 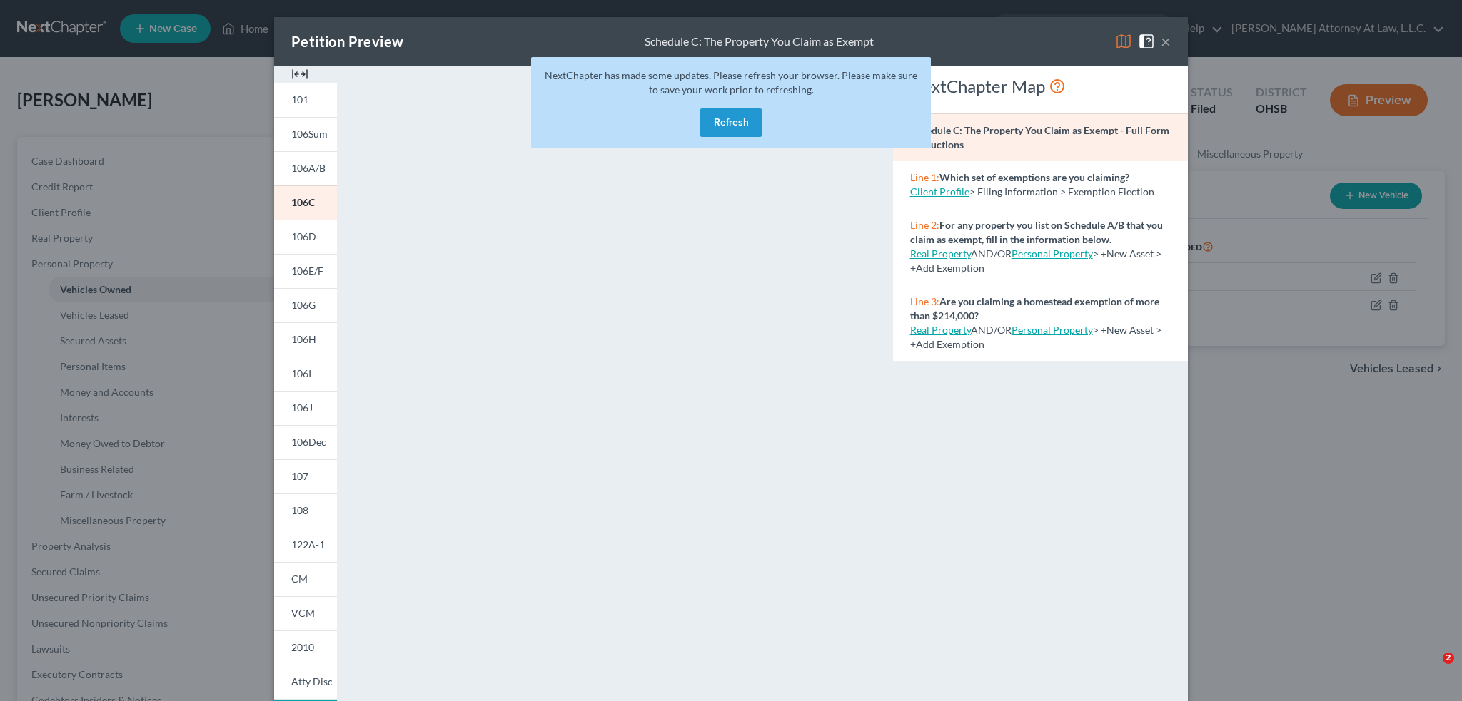 I want to click on span: Line 1:, so click(x=924, y=177).